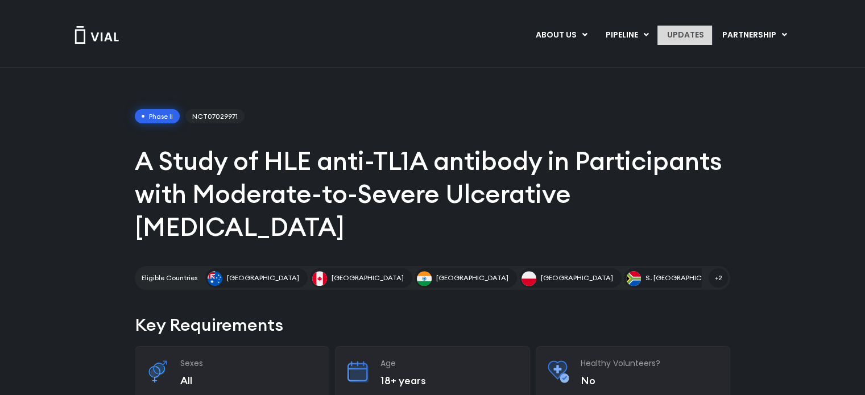 The width and height of the screenshot is (865, 395). What do you see at coordinates (320, 279) in the screenshot?
I see `img: Canada` at bounding box center [320, 279].